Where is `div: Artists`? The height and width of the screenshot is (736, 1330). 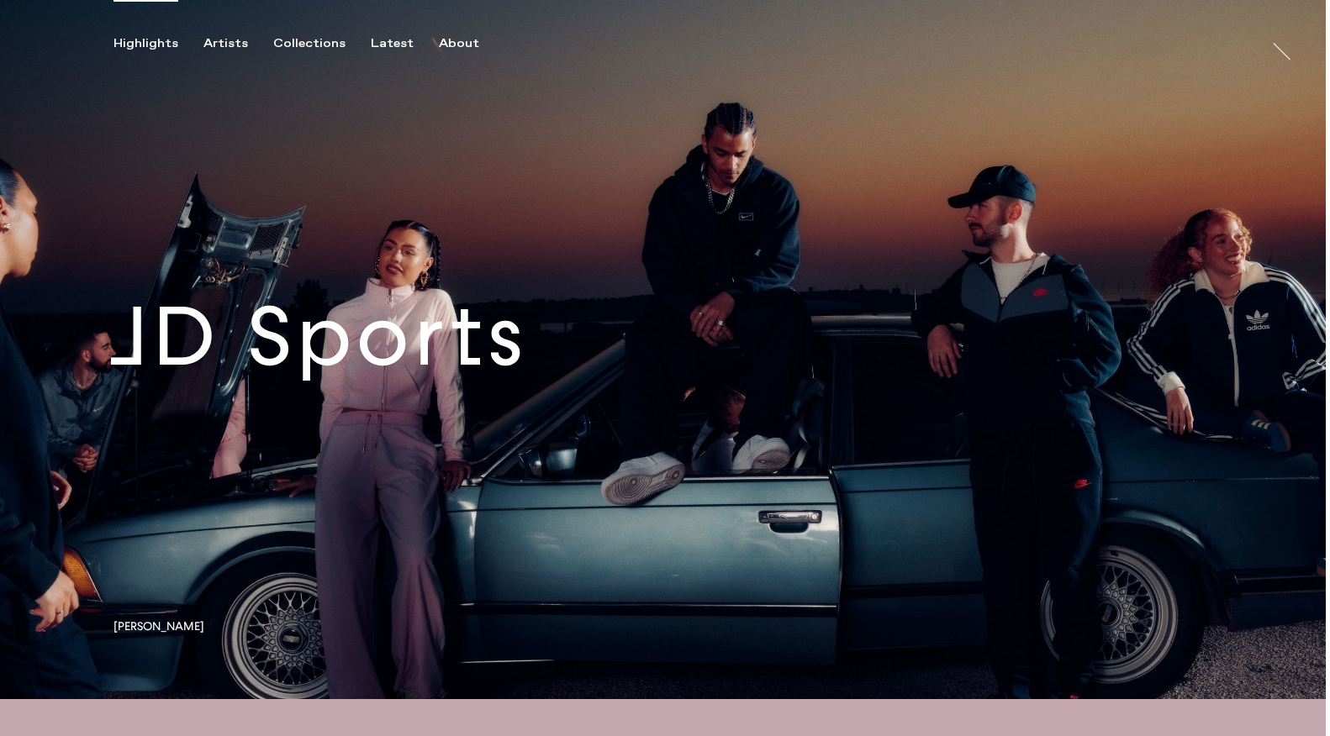 div: Artists is located at coordinates (225, 44).